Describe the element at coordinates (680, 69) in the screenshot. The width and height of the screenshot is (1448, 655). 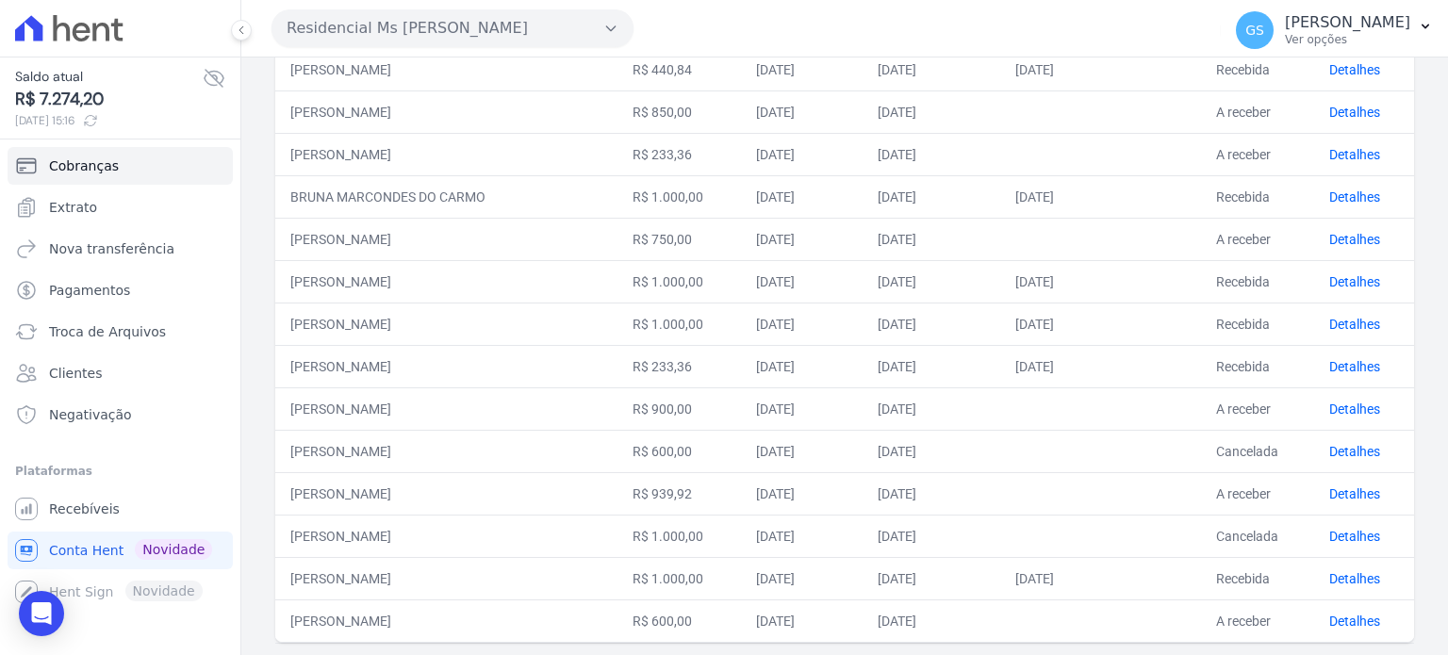
I see `td: R$ 440,84` at that location.